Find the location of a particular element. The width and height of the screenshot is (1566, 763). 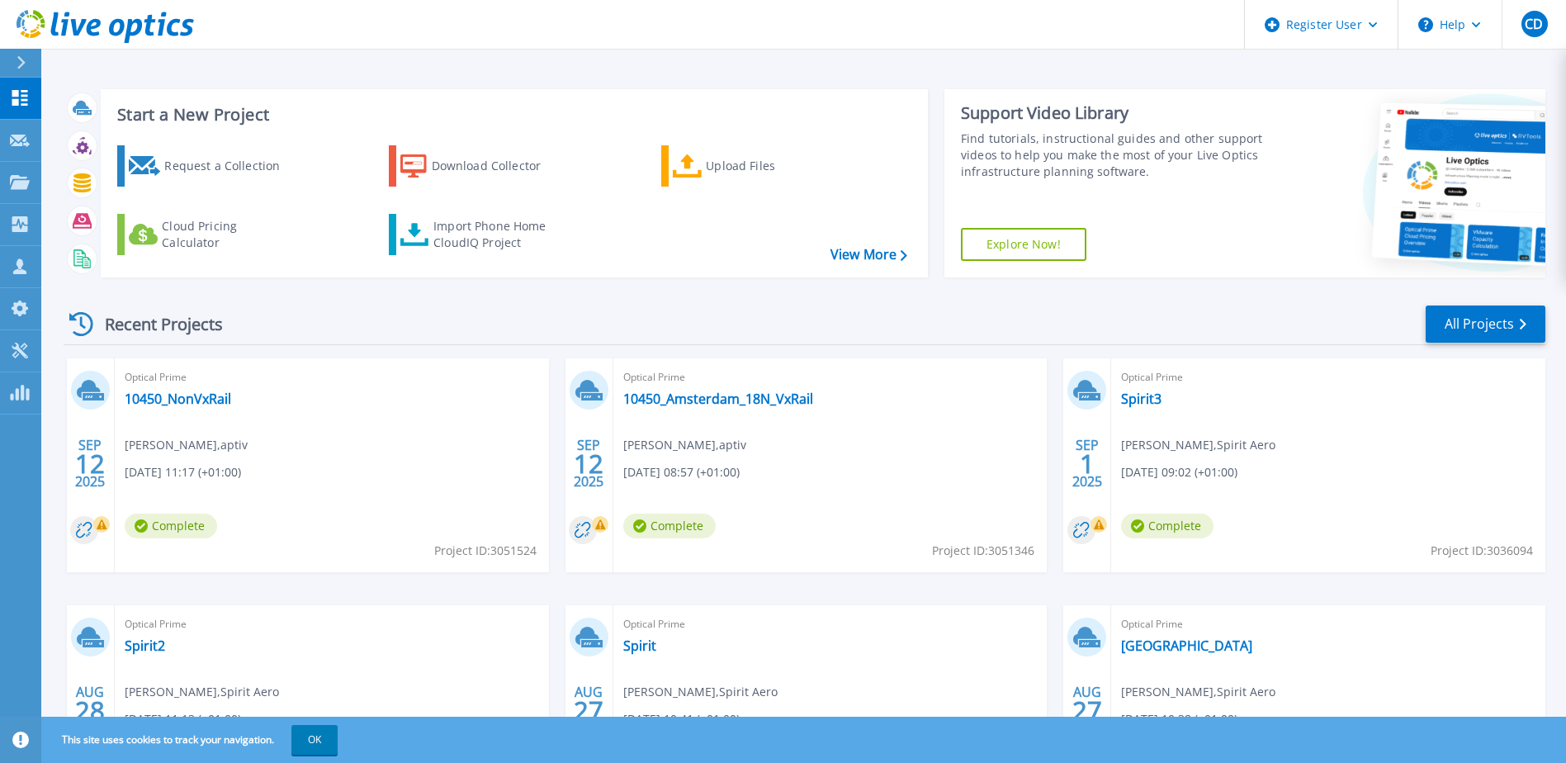

button: OK is located at coordinates (314, 740).